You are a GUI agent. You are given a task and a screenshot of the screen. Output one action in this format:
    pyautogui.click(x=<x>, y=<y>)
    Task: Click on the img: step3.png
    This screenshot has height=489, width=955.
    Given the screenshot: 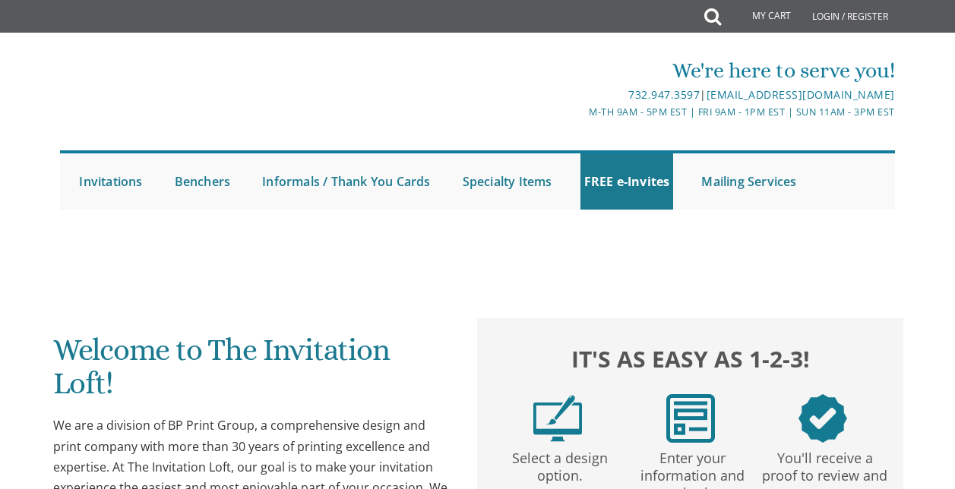 What is the action you would take?
    pyautogui.click(x=823, y=419)
    